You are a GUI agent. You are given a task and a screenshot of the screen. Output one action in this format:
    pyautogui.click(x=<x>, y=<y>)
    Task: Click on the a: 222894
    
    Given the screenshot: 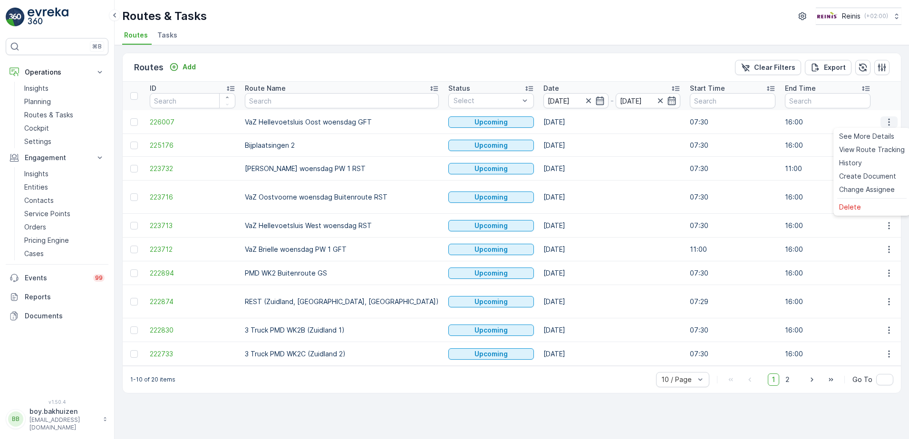 What is the action you would take?
    pyautogui.click(x=193, y=273)
    